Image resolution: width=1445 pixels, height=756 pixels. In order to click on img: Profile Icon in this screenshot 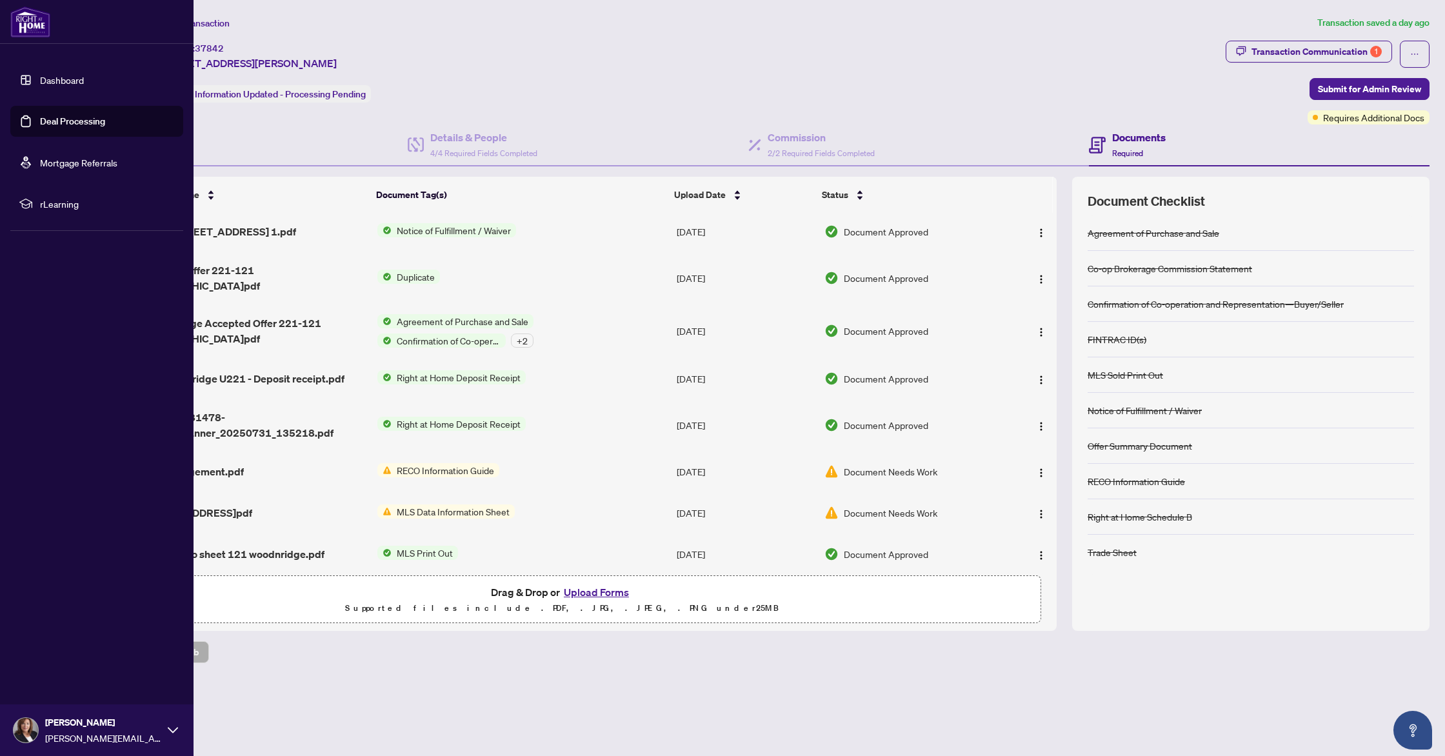, I will do `click(26, 730)`.